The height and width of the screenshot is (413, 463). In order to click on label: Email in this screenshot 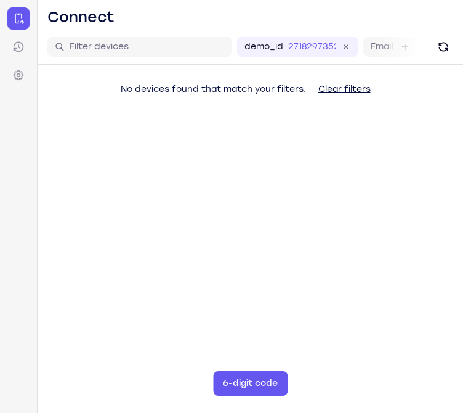, I will do `click(382, 47)`.